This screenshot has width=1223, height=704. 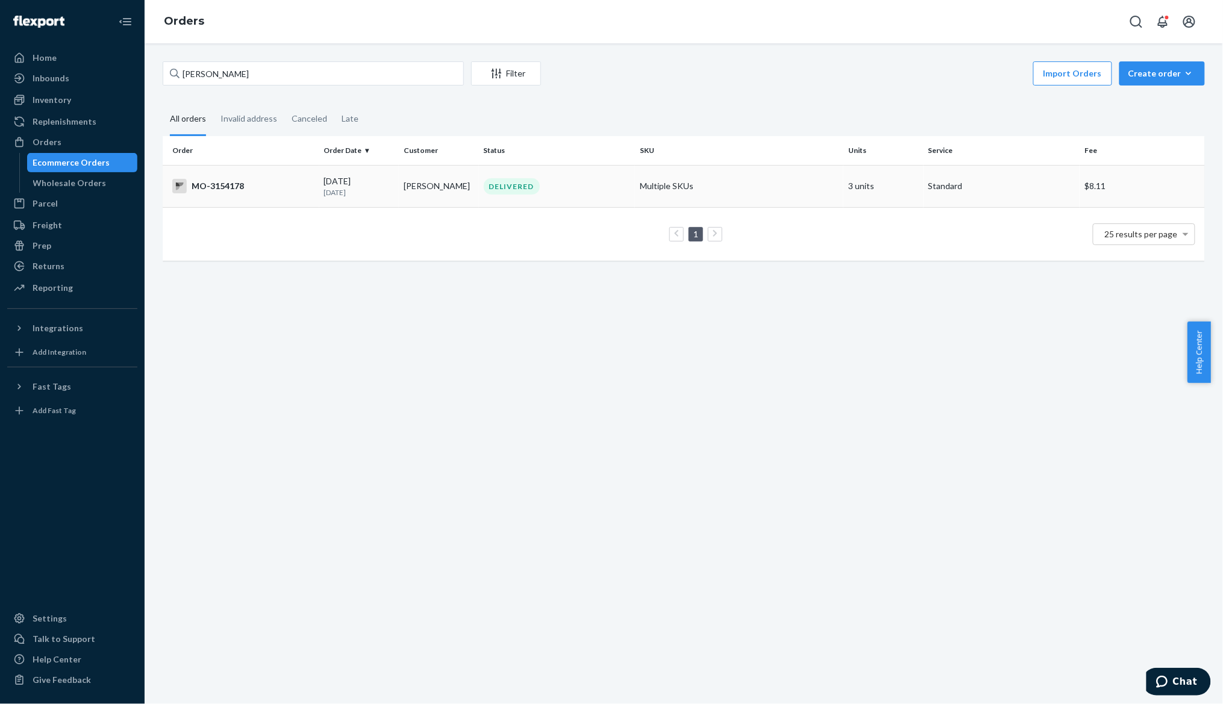 I want to click on div: Customer, so click(x=438, y=150).